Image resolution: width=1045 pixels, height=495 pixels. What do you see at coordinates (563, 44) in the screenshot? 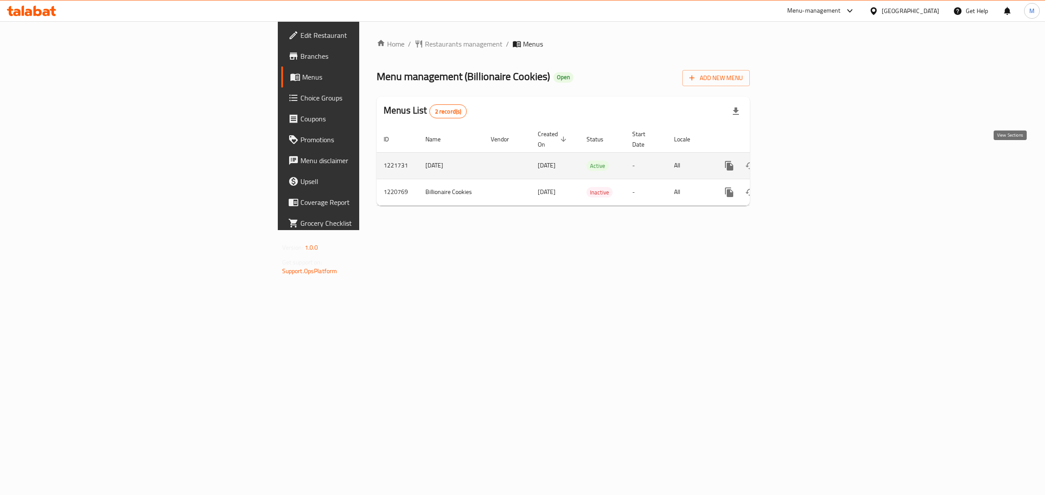
I see `nav: breadcrumb` at bounding box center [563, 44].